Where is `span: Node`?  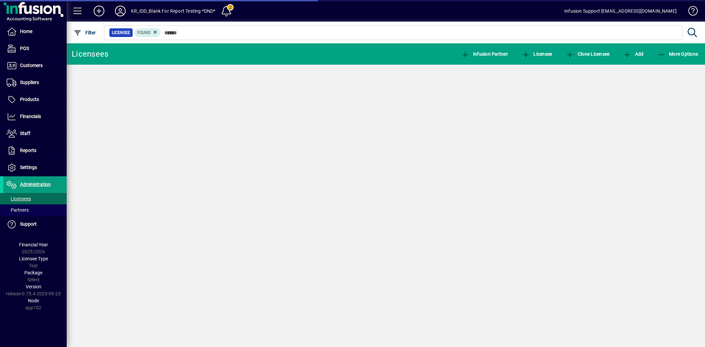
span: Node is located at coordinates (33, 301).